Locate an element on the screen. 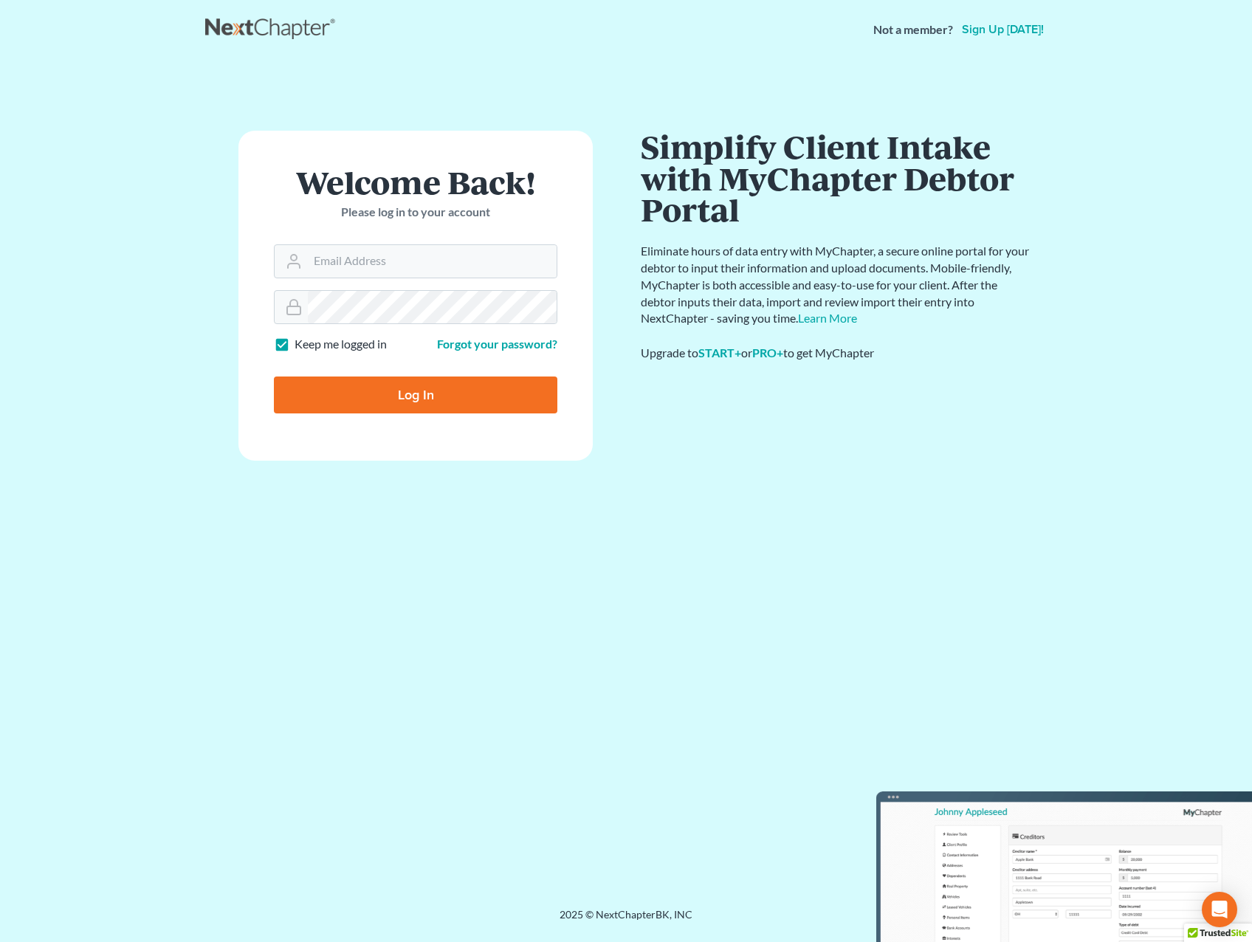 This screenshot has width=1252, height=942. input: Email Address is located at coordinates (432, 261).